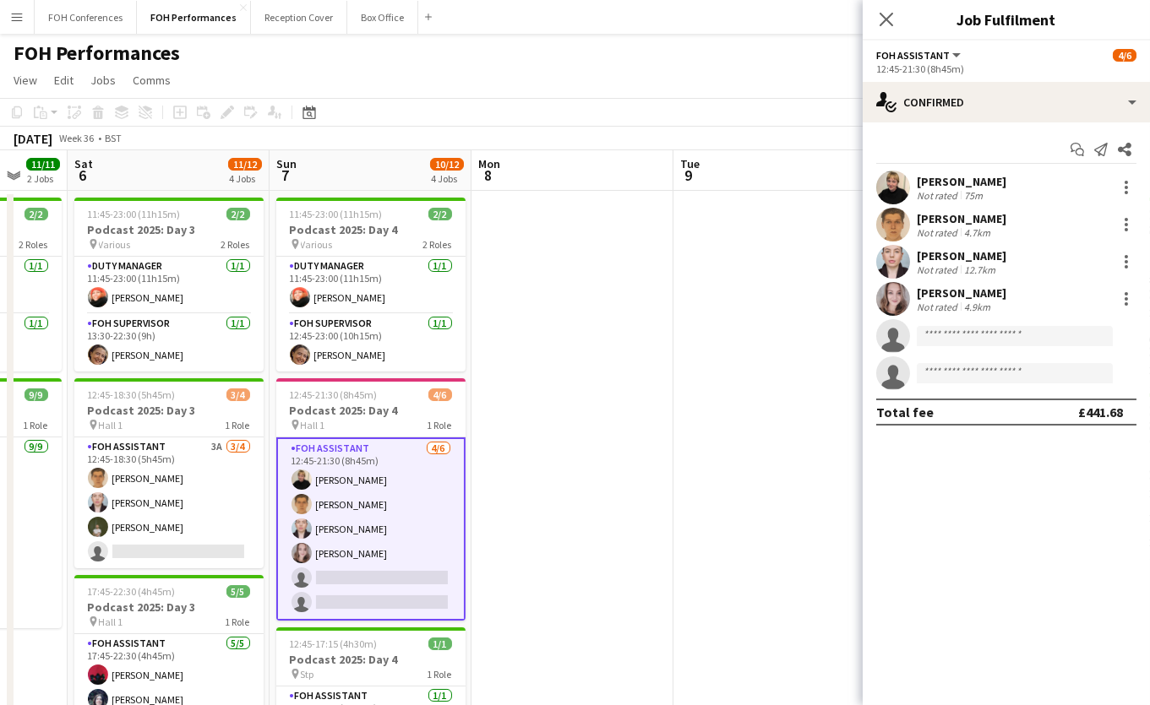 The height and width of the screenshot is (705, 1150). What do you see at coordinates (1006, 68) in the screenshot?
I see `div: 12:45-21:30 (8h45m)` at bounding box center [1006, 68].